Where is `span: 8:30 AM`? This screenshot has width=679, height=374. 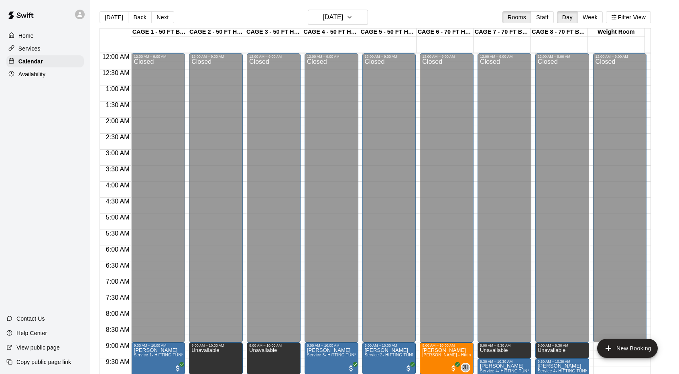 span: 8:30 AM is located at coordinates (118, 330).